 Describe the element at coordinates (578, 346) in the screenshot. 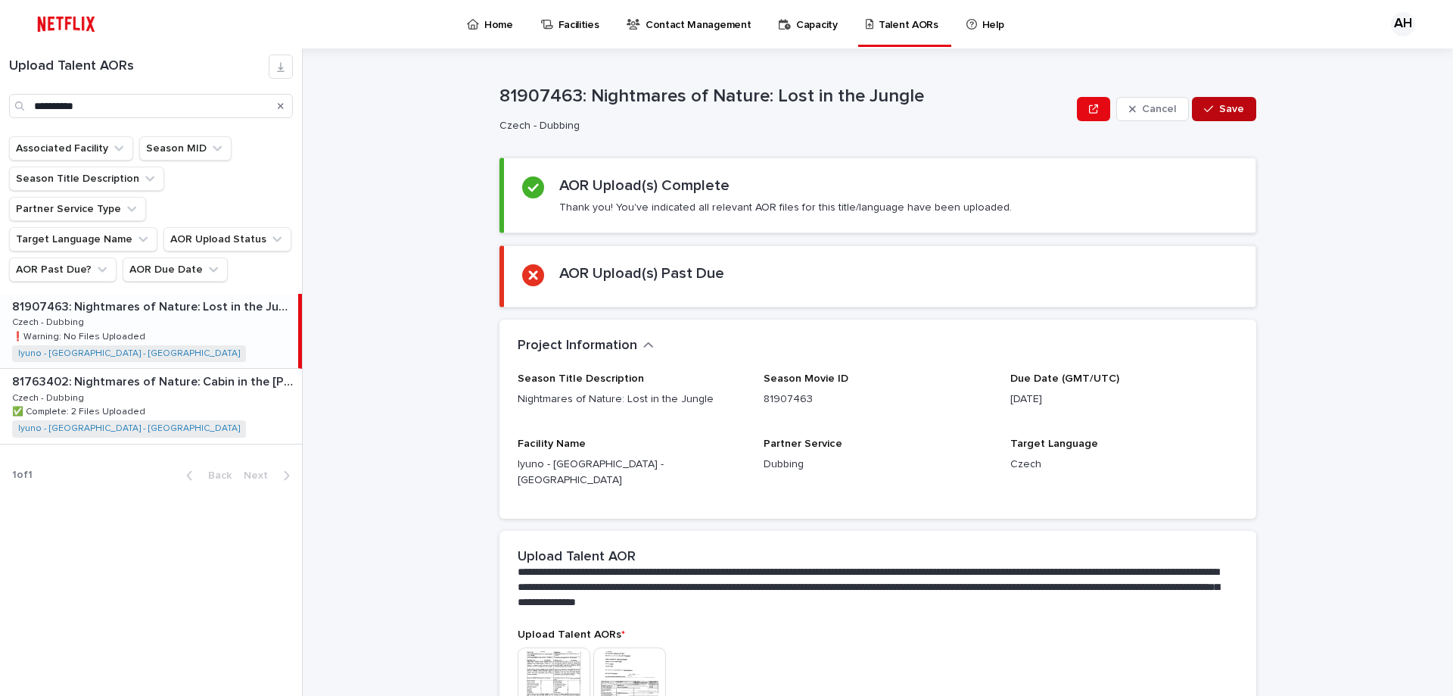

I see `h2: Project Information` at that location.